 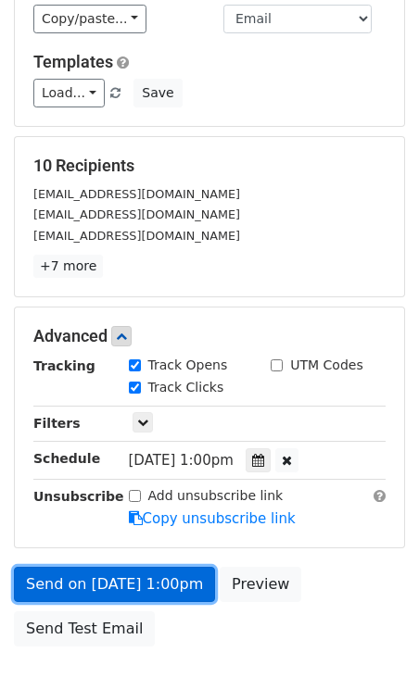 What do you see at coordinates (209, 166) in the screenshot?
I see `h5: 10 Recipients` at bounding box center [209, 166].